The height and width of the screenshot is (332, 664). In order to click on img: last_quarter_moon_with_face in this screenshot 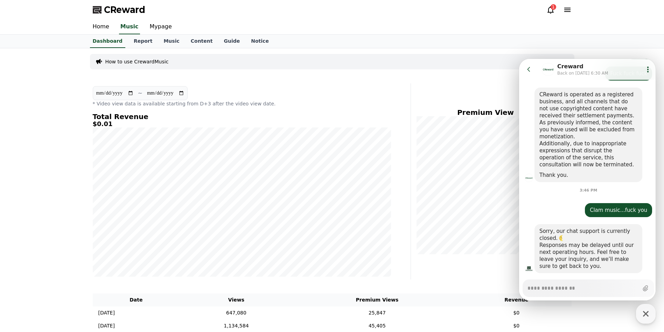, I will do `click(42, 179)`.